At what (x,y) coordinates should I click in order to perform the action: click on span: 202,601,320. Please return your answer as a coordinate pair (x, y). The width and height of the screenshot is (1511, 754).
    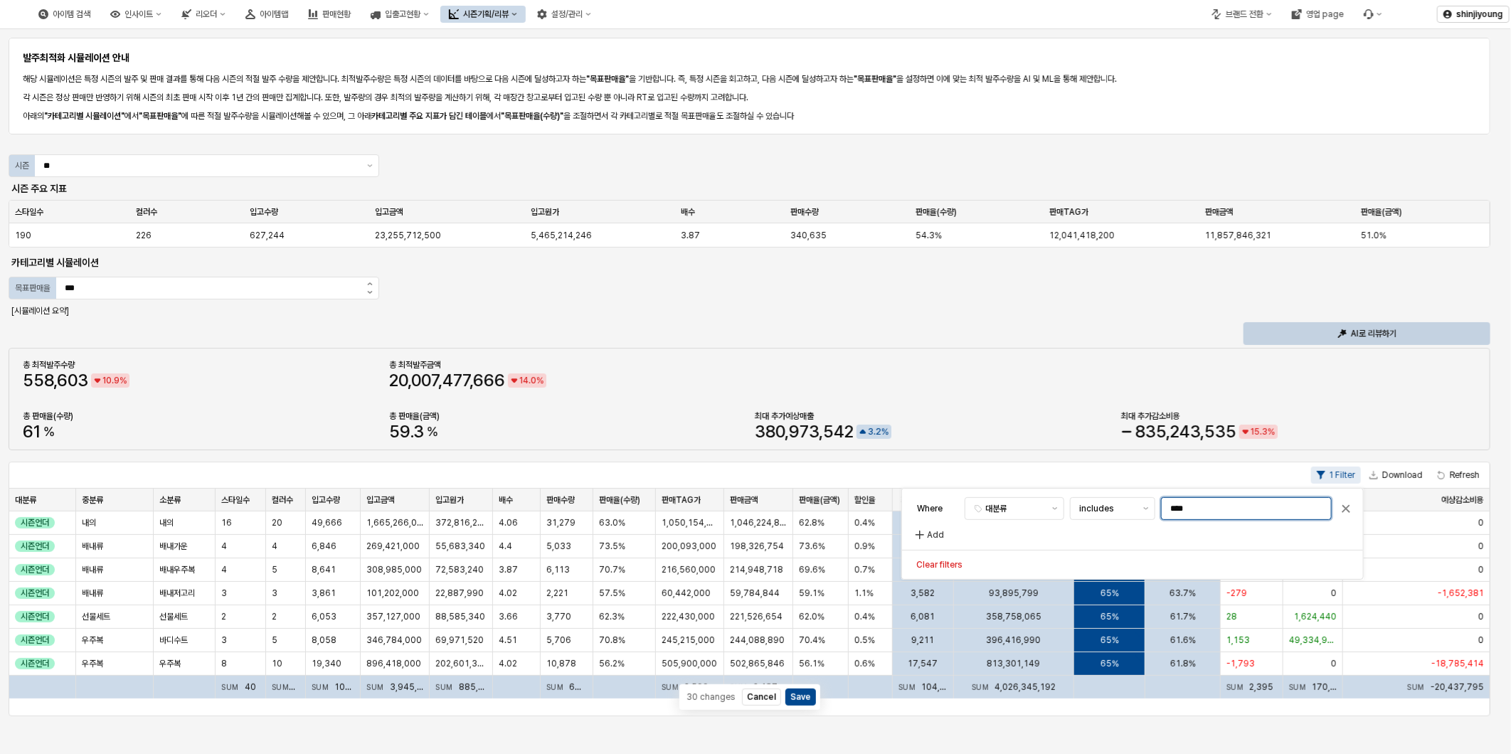
    Looking at the image, I should click on (461, 664).